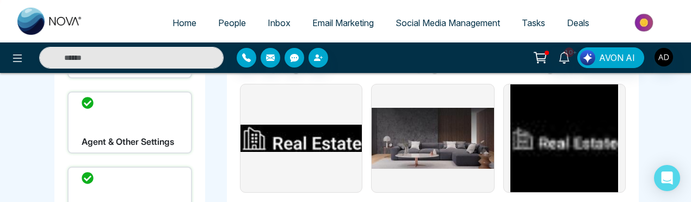 The width and height of the screenshot is (691, 202). Describe the element at coordinates (663, 57) in the screenshot. I see `img: User Avatar` at that location.